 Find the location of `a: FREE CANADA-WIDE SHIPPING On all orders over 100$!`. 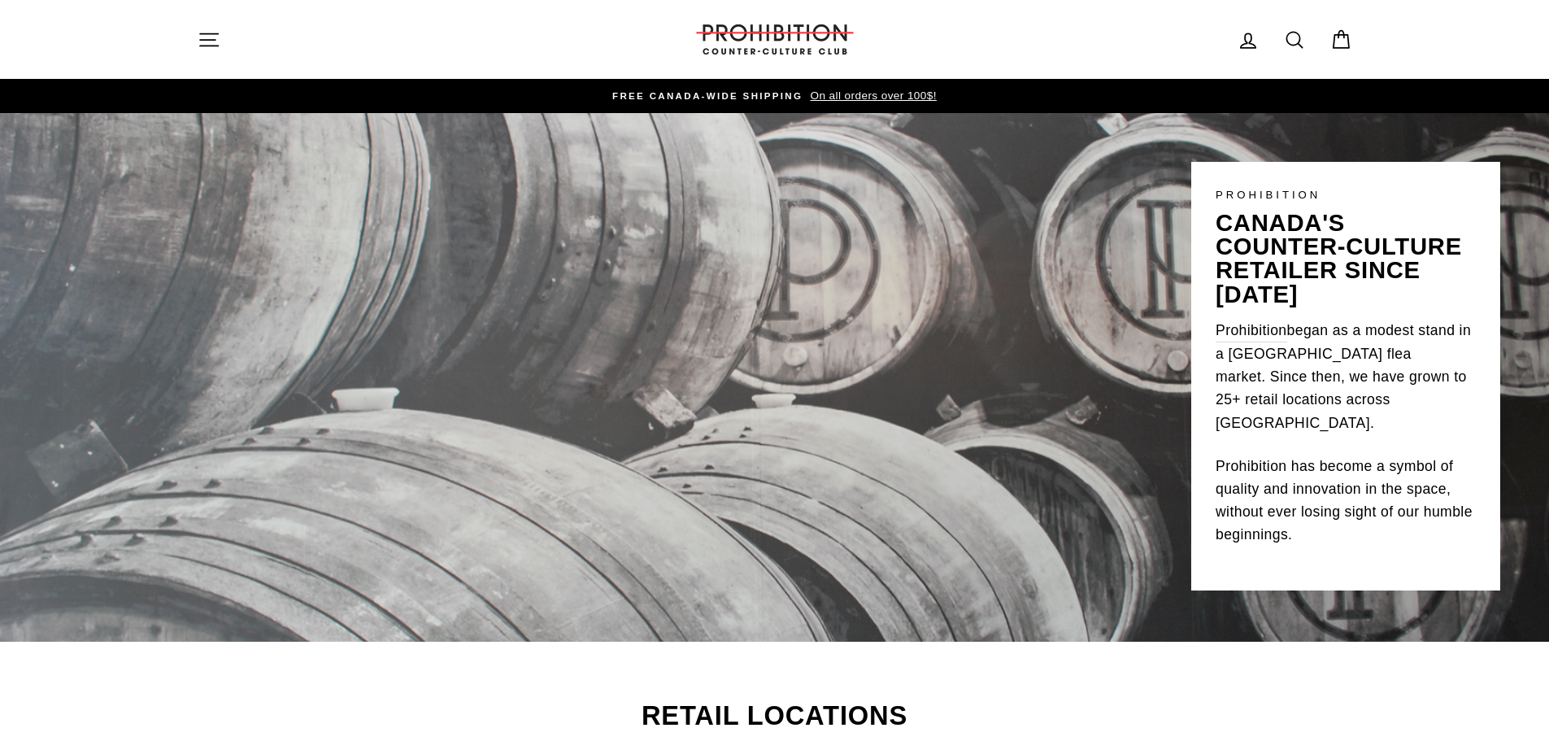

a: FREE CANADA-WIDE SHIPPING On all orders over 100$! is located at coordinates (775, 96).